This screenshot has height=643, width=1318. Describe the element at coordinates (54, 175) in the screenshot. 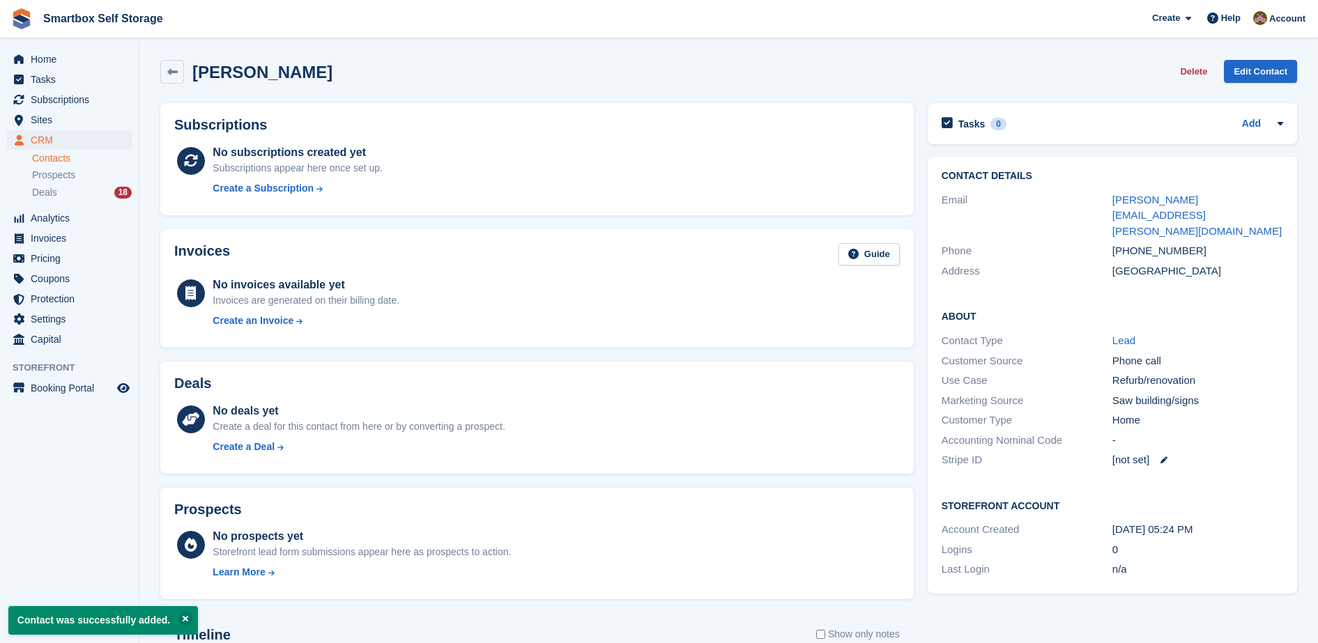

I see `span: Prospects` at that location.